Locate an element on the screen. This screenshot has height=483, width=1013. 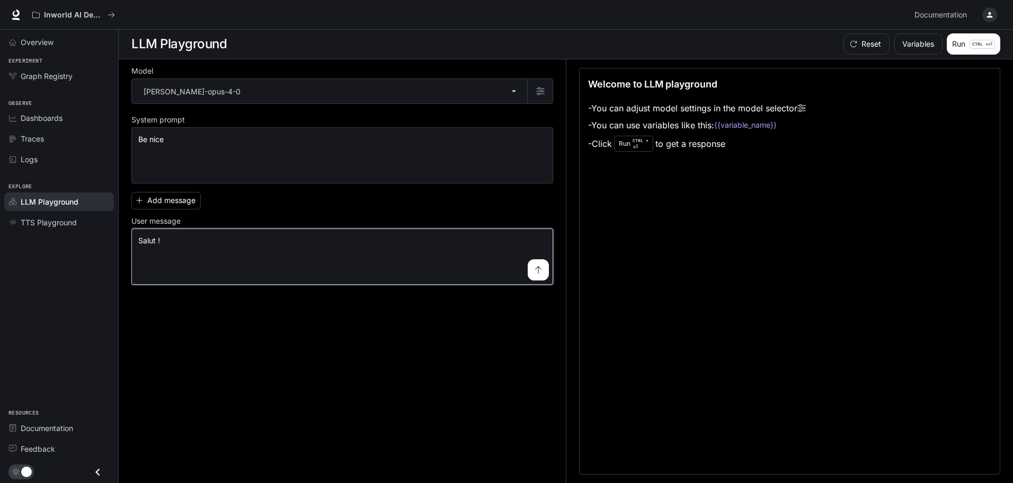
p: Model is located at coordinates (142, 71).